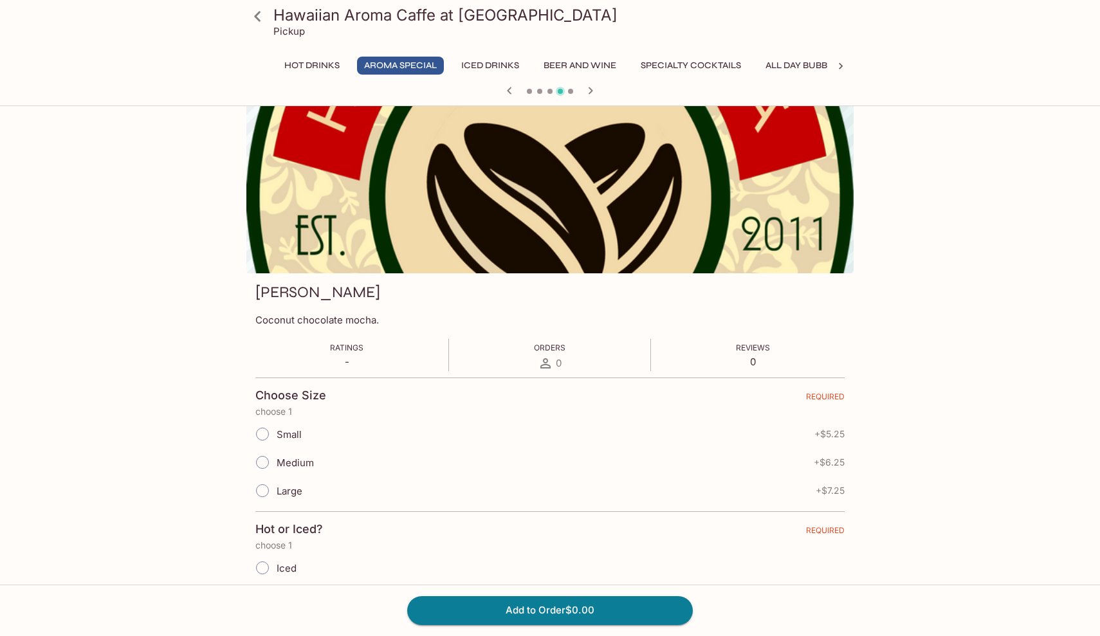  What do you see at coordinates (286, 568) in the screenshot?
I see `span: Iced` at bounding box center [286, 568].